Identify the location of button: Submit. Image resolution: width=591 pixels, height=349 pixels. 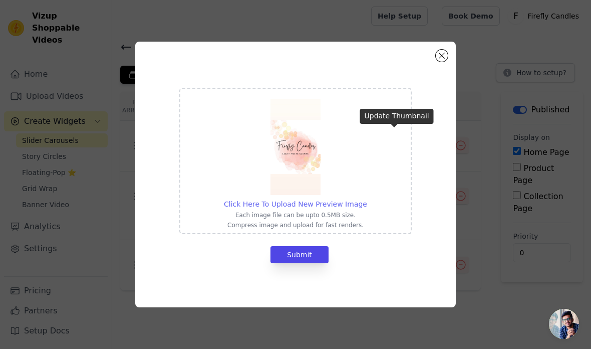
(300, 255).